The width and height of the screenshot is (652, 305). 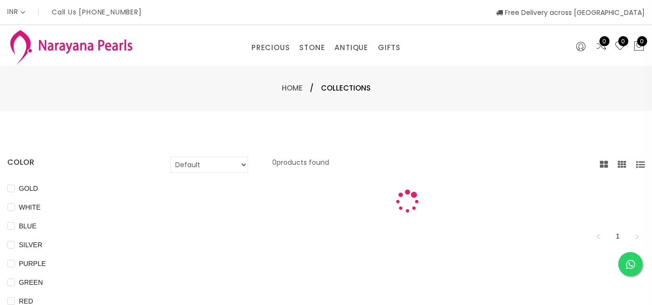 I want to click on a: PRECIOUS, so click(x=270, y=48).